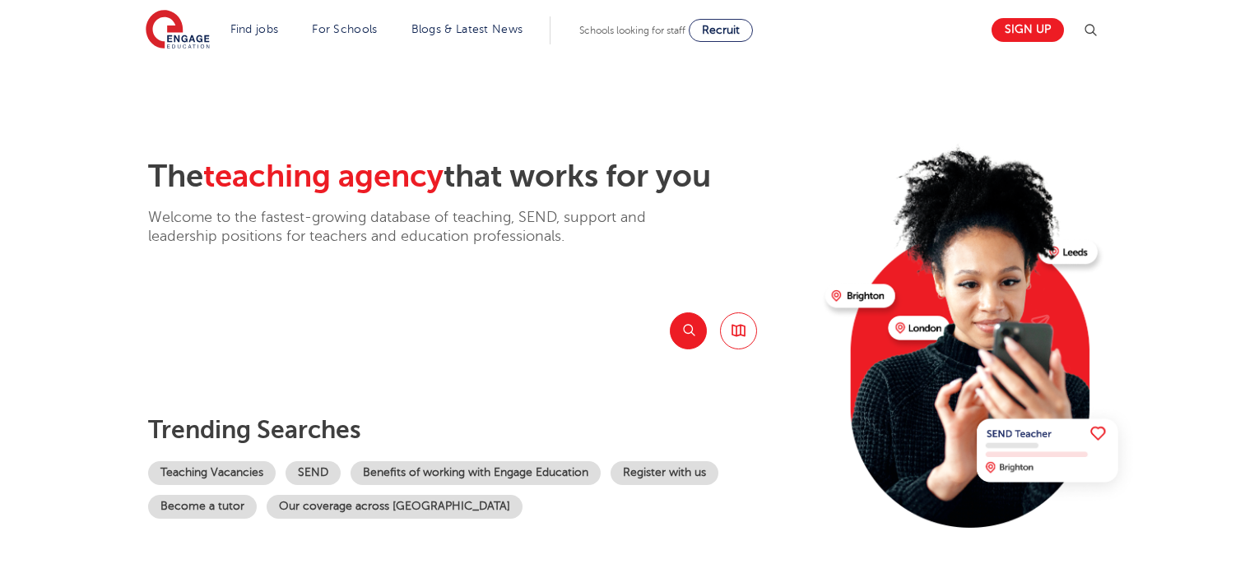 The image size is (1245, 582). I want to click on span: Schools looking for staff, so click(632, 30).